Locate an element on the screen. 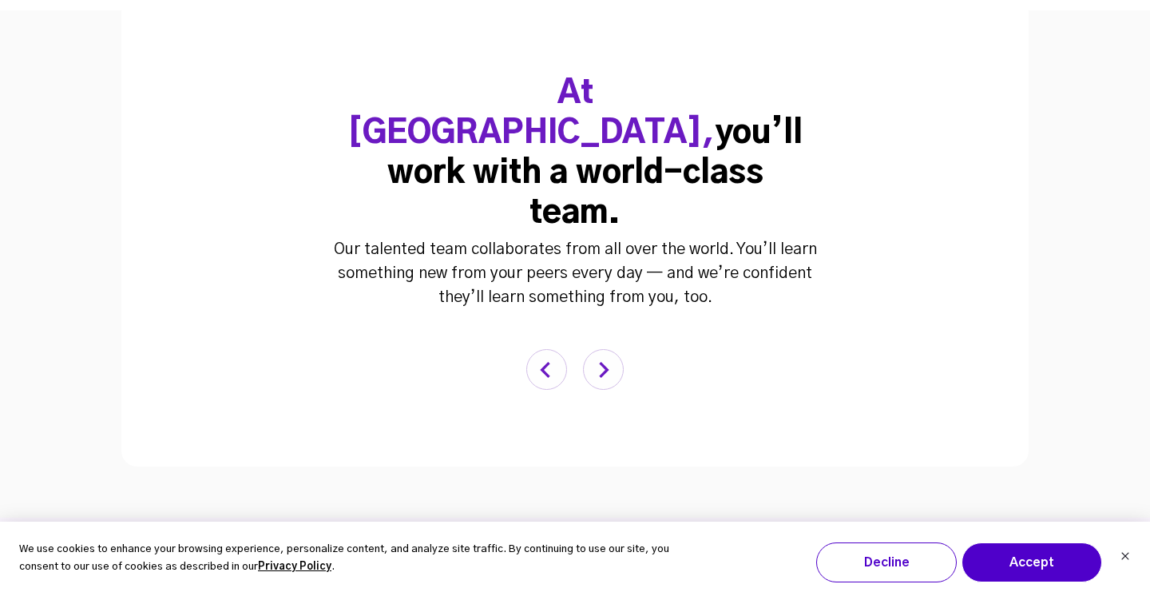 Image resolution: width=1150 pixels, height=596 pixels. span: Our talented team collaborates from all over the world. You’ll learn something new from your peer... is located at coordinates (575, 273).